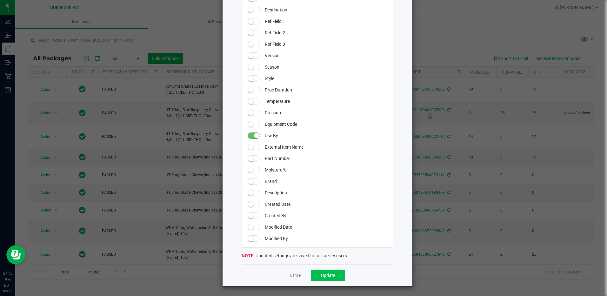 This screenshot has height=296, width=607. I want to click on span: Temperature, so click(325, 101).